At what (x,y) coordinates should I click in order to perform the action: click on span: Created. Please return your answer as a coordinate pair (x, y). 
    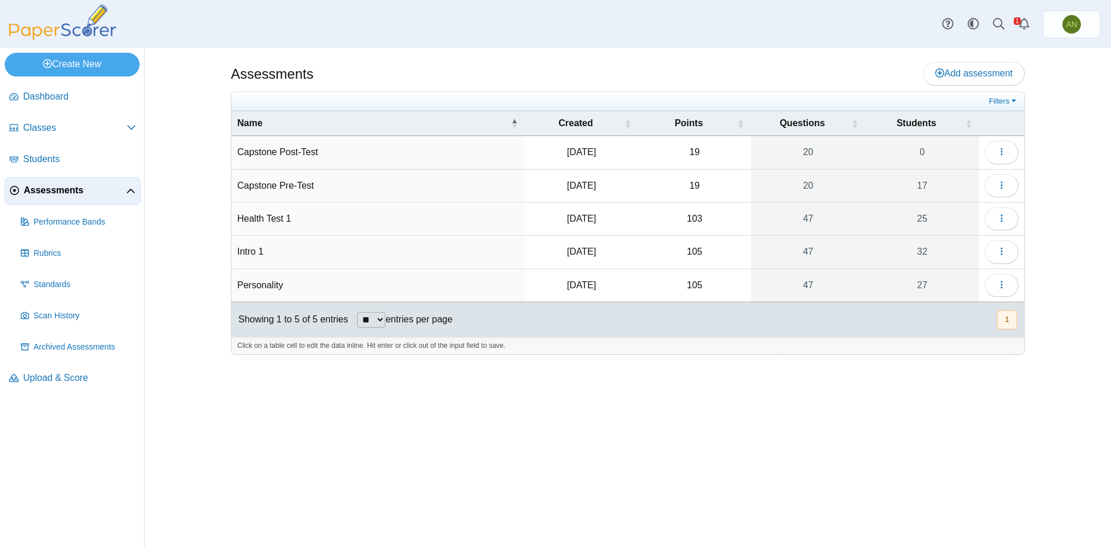
    Looking at the image, I should click on (576, 123).